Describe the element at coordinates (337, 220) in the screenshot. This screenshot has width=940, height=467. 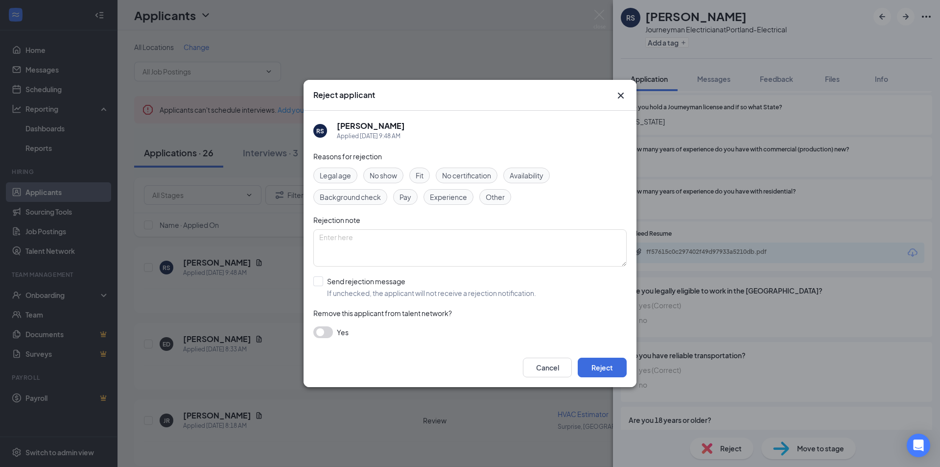
I see `span: Rejection note` at that location.